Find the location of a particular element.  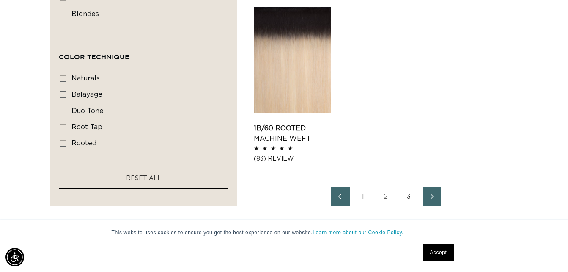

span: root tap is located at coordinates (87, 127).